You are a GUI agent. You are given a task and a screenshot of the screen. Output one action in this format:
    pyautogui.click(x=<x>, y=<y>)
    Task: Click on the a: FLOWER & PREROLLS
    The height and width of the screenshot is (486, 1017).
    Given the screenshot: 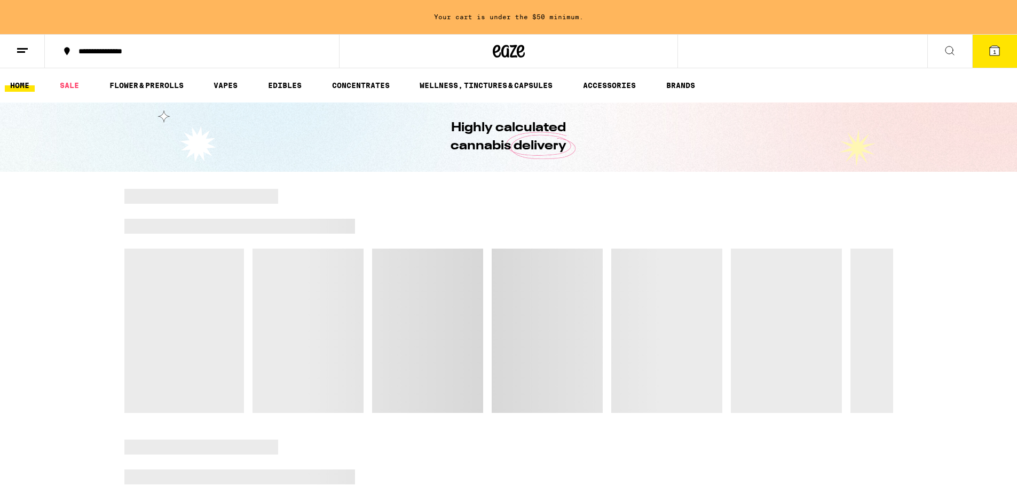 What is the action you would take?
    pyautogui.click(x=146, y=85)
    